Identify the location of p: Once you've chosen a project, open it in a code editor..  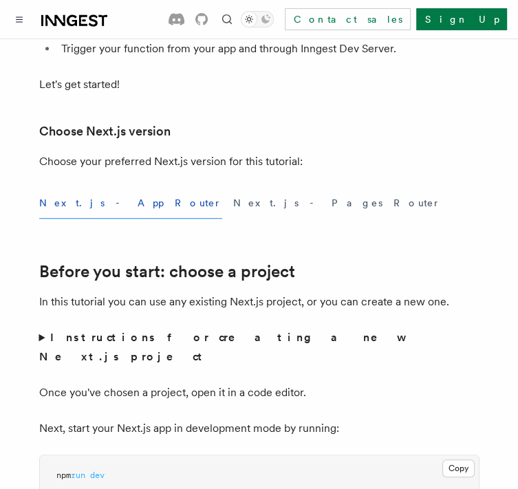
(259, 393).